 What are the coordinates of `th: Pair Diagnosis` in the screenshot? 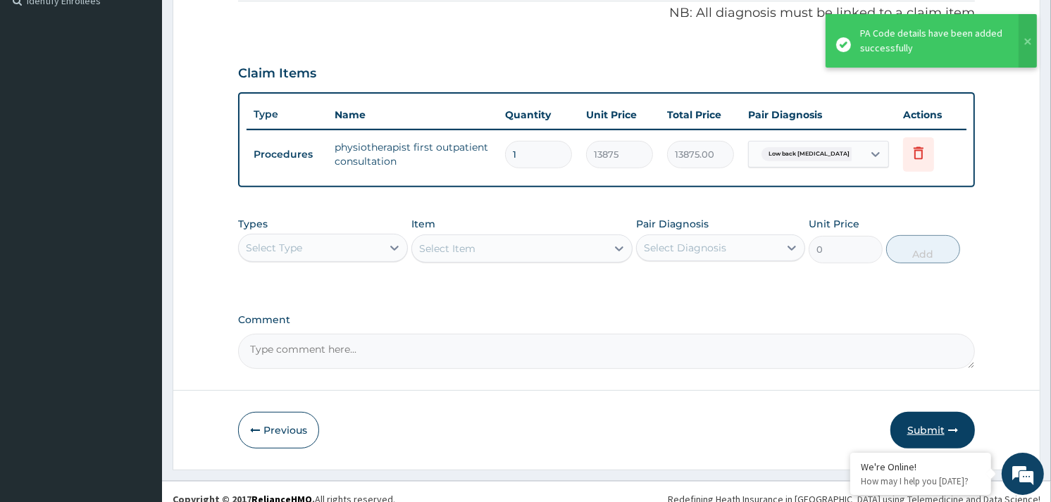 It's located at (818, 115).